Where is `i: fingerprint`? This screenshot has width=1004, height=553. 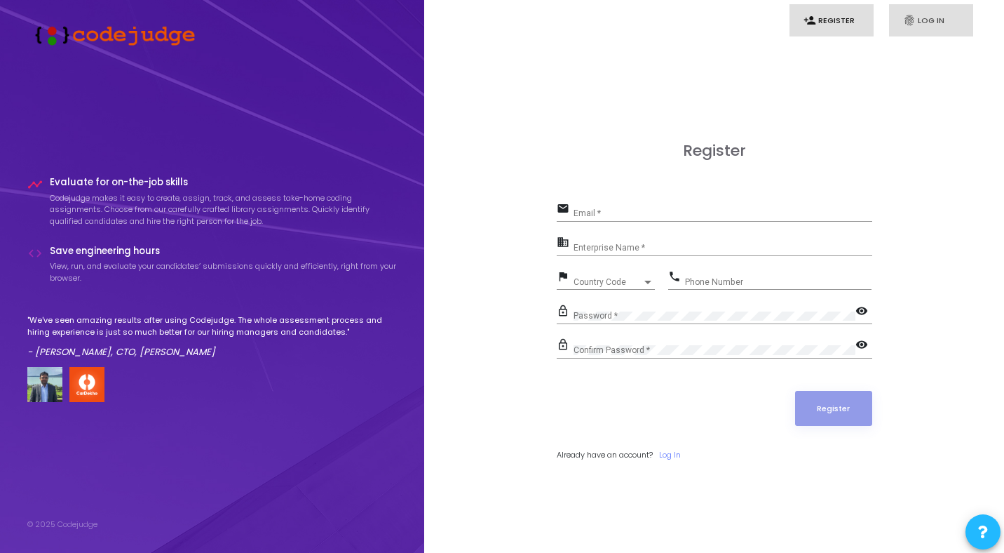 i: fingerprint is located at coordinates (910, 20).